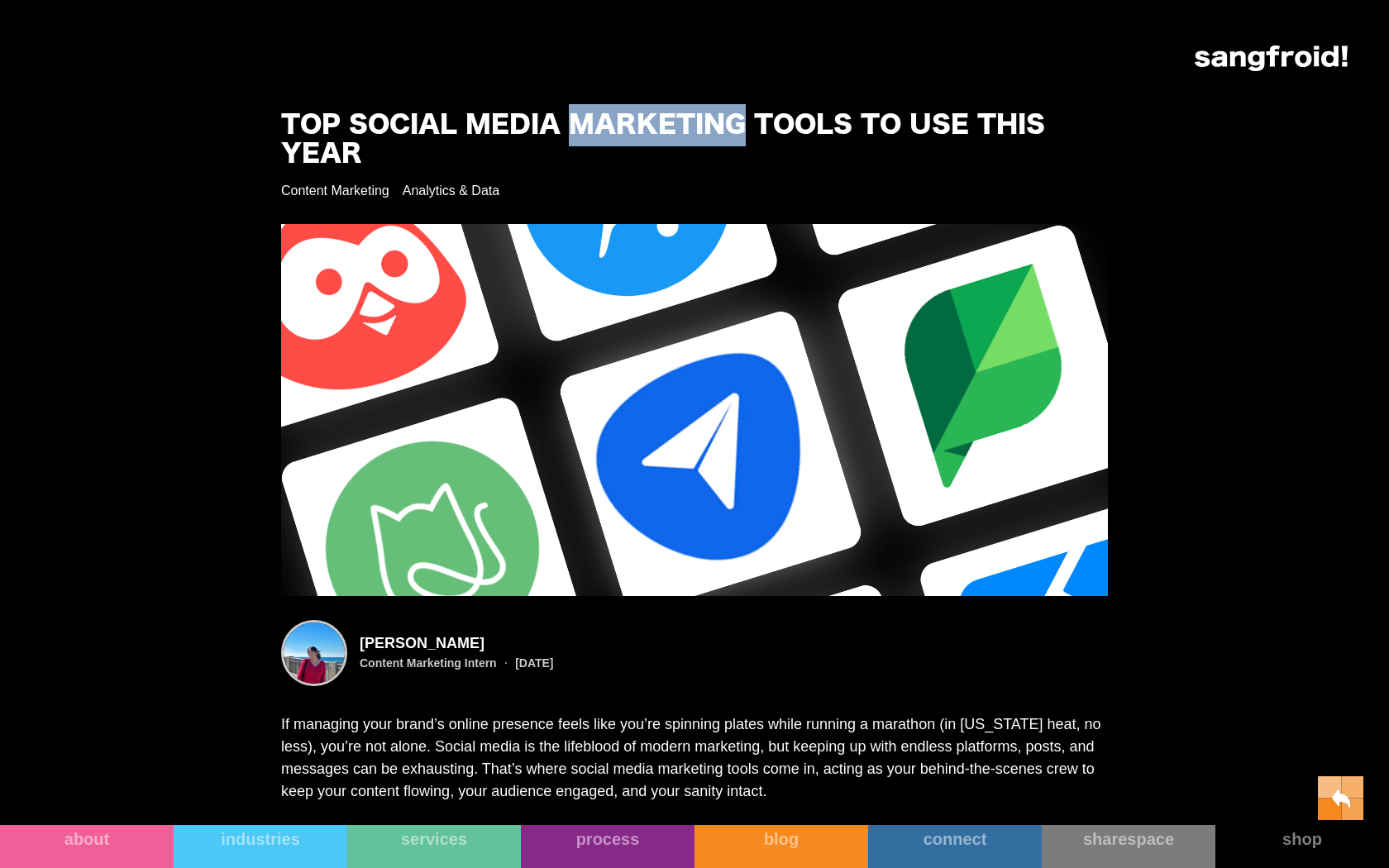 The image size is (1389, 868). Describe the element at coordinates (1302, 839) in the screenshot. I see `div: shop` at that location.